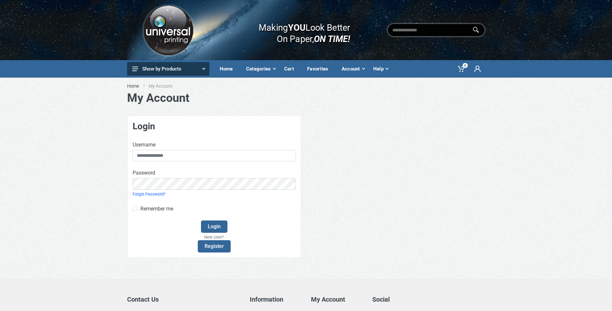 This screenshot has width=612, height=311. Describe the element at coordinates (306, 86) in the screenshot. I see `nav: breadcrumb` at that location.